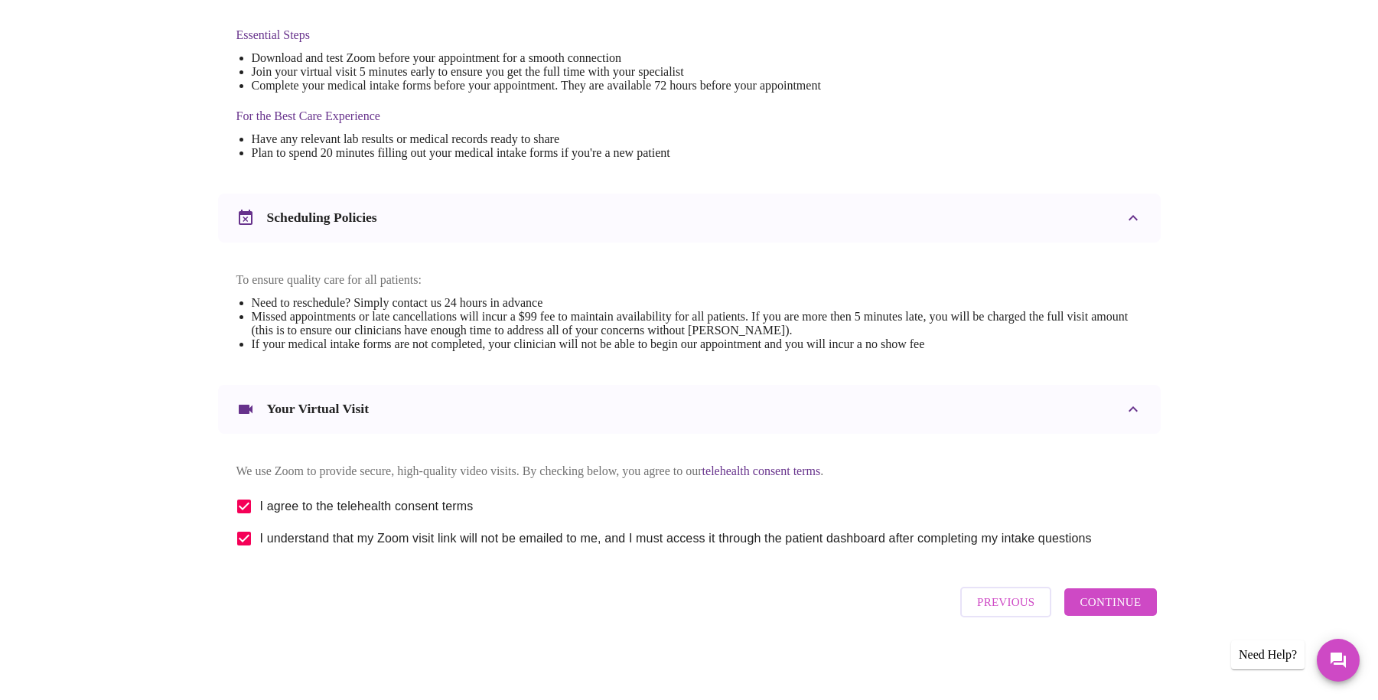  I want to click on span: Previous, so click(1005, 602).